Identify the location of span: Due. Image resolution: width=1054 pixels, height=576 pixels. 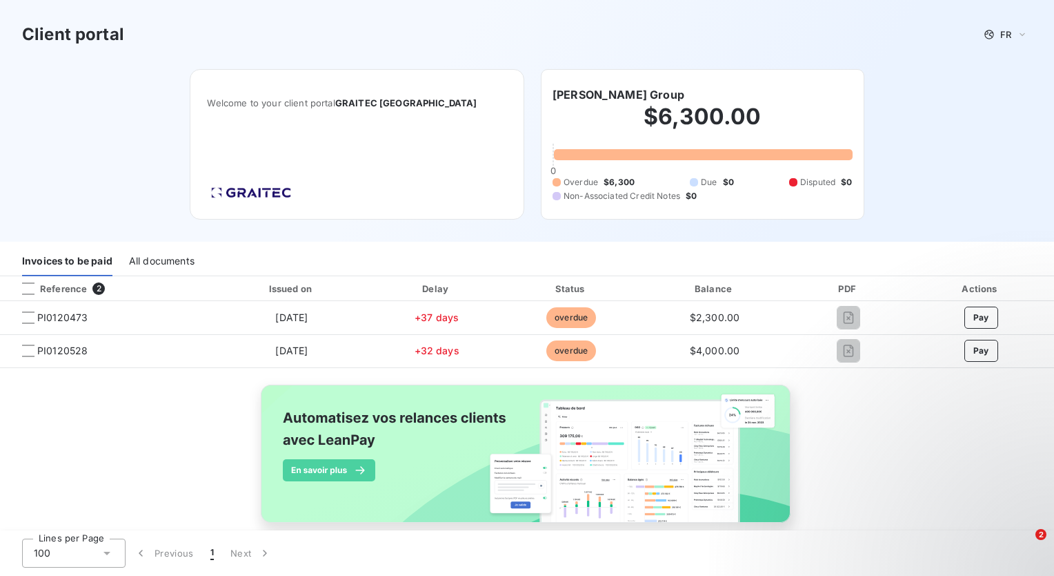
(709, 182).